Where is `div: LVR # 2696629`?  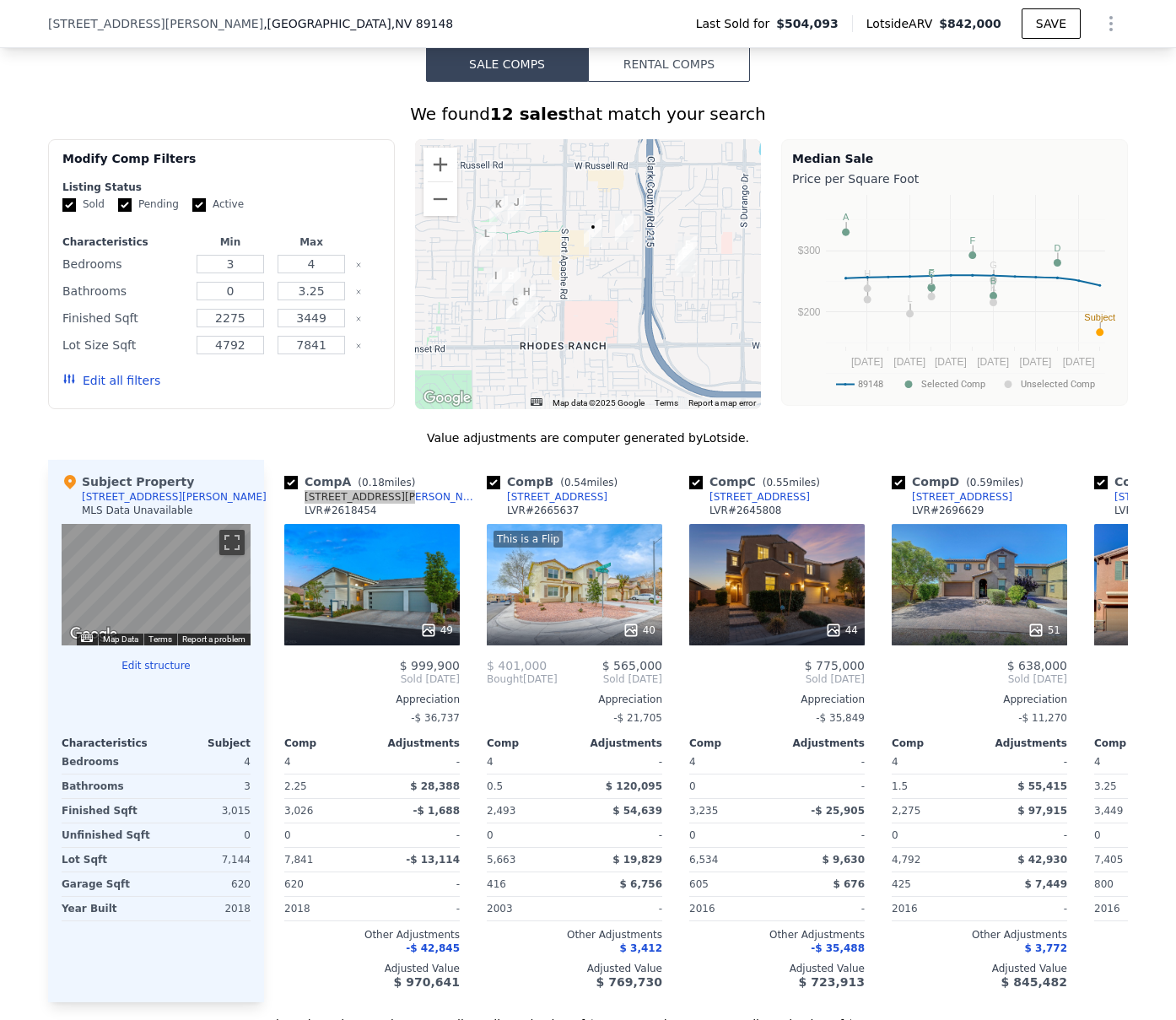 div: LVR # 2696629 is located at coordinates (947, 510).